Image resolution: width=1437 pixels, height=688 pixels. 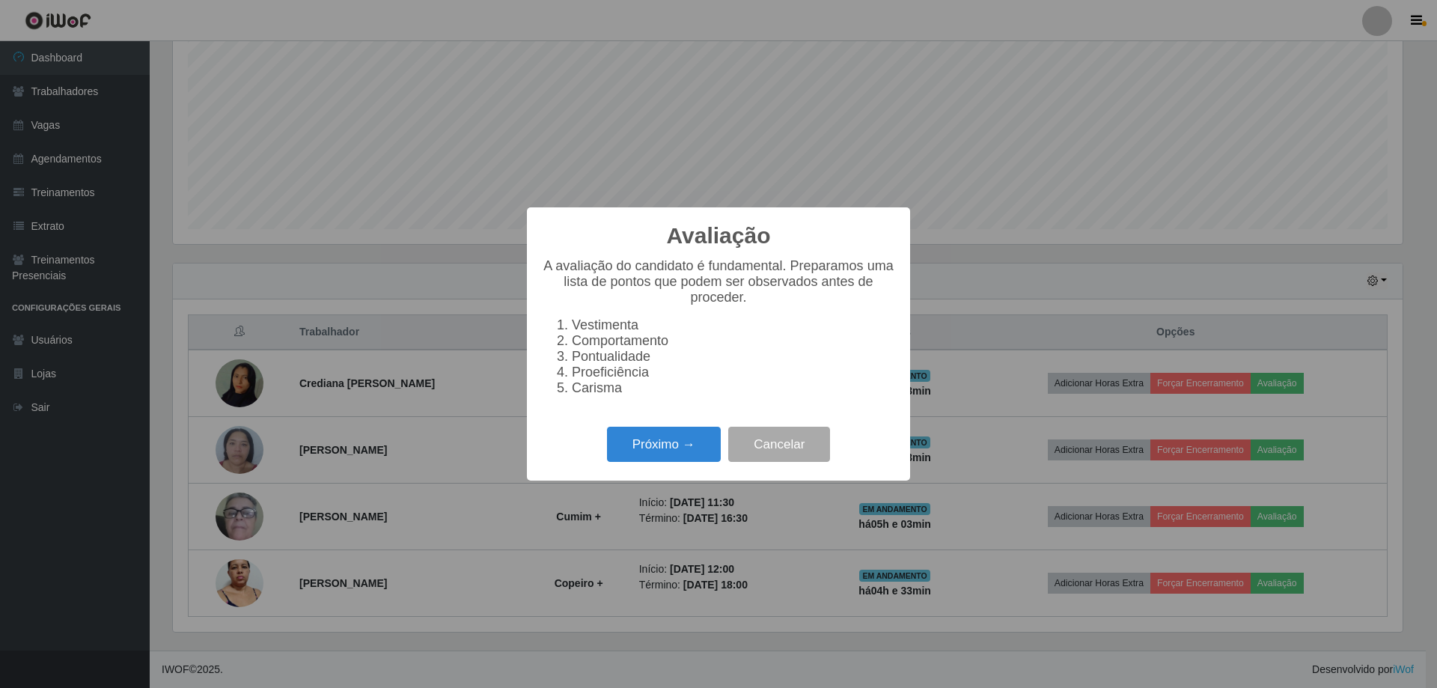 I want to click on li: Proeficiência, so click(x=734, y=372).